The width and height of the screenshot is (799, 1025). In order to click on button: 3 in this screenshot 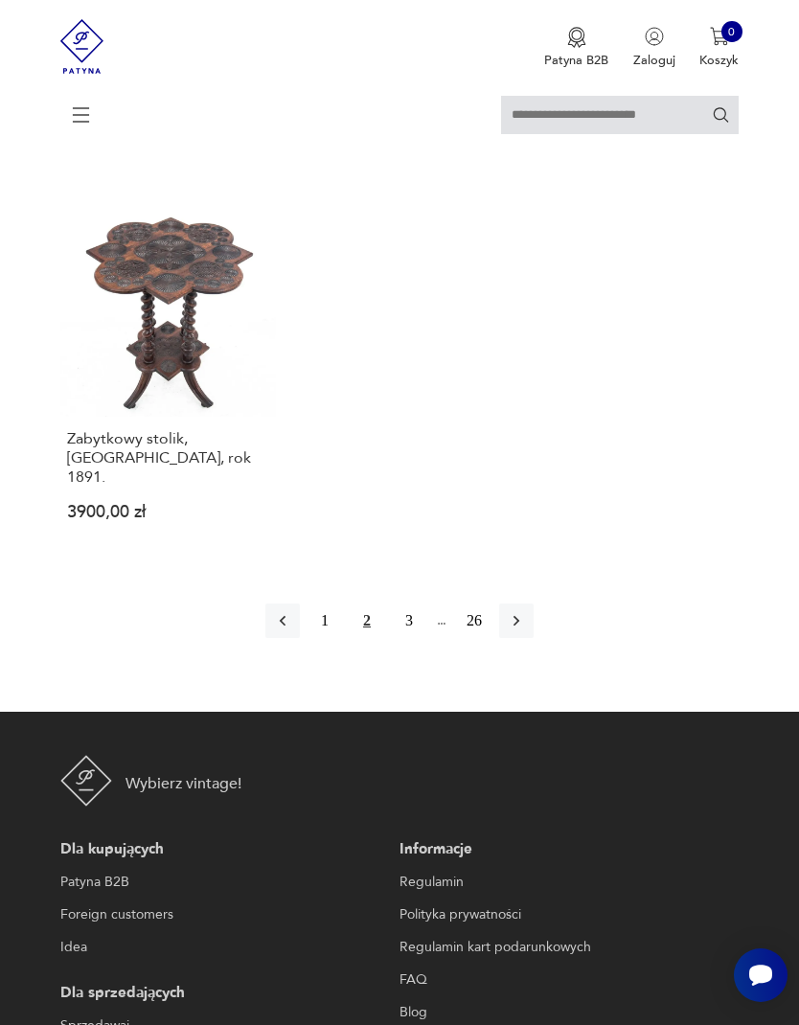, I will do `click(409, 621)`.